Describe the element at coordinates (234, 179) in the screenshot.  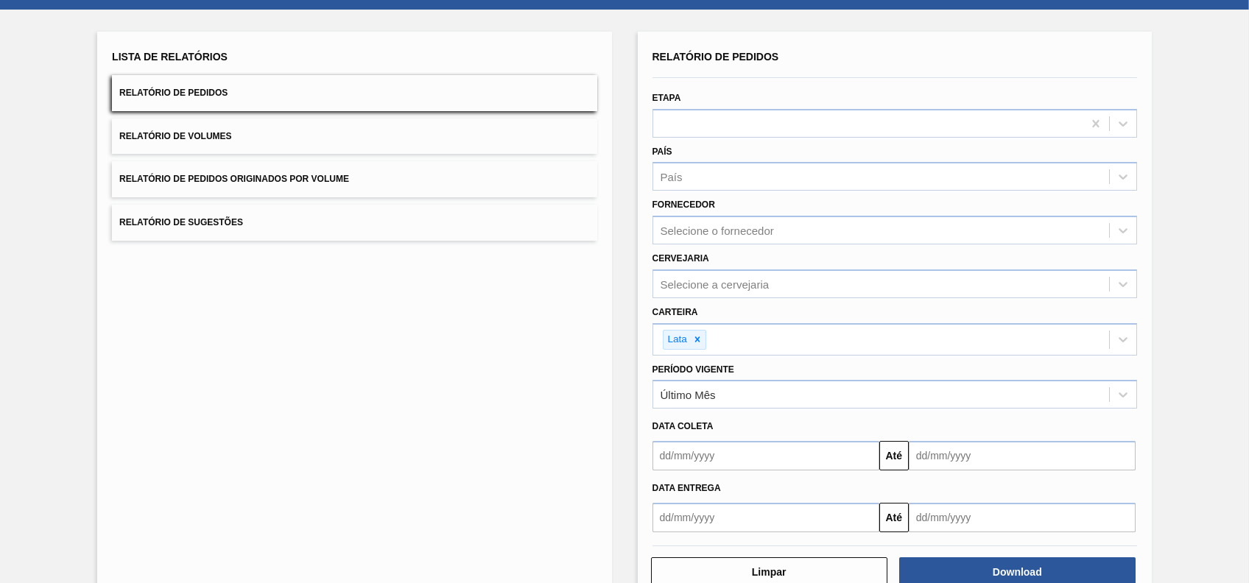
I see `span: Relatório de Pedidos Originados por Volume` at that location.